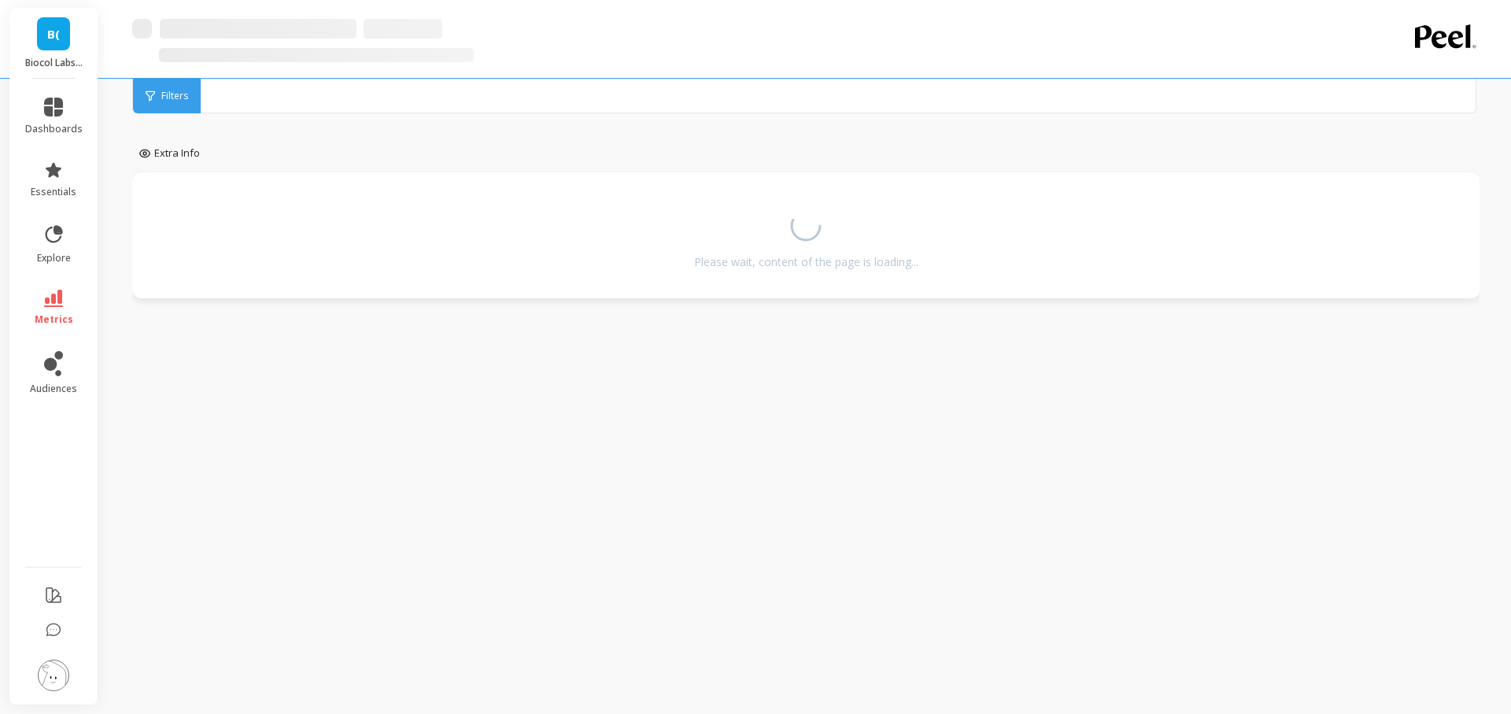  What do you see at coordinates (175, 96) in the screenshot?
I see `span: Filters` at bounding box center [175, 96].